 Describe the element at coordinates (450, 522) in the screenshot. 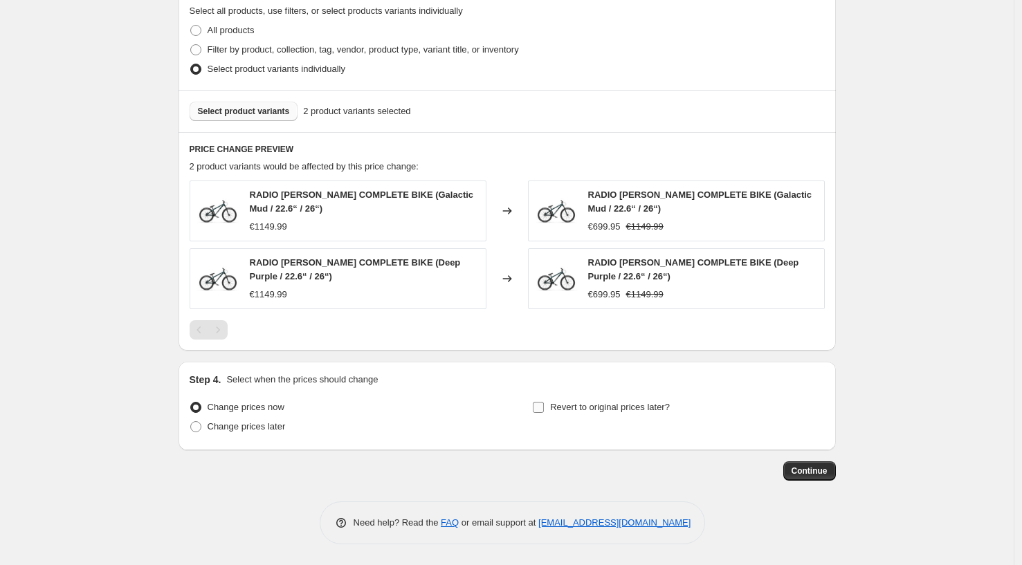

I see `a: FAQ` at that location.